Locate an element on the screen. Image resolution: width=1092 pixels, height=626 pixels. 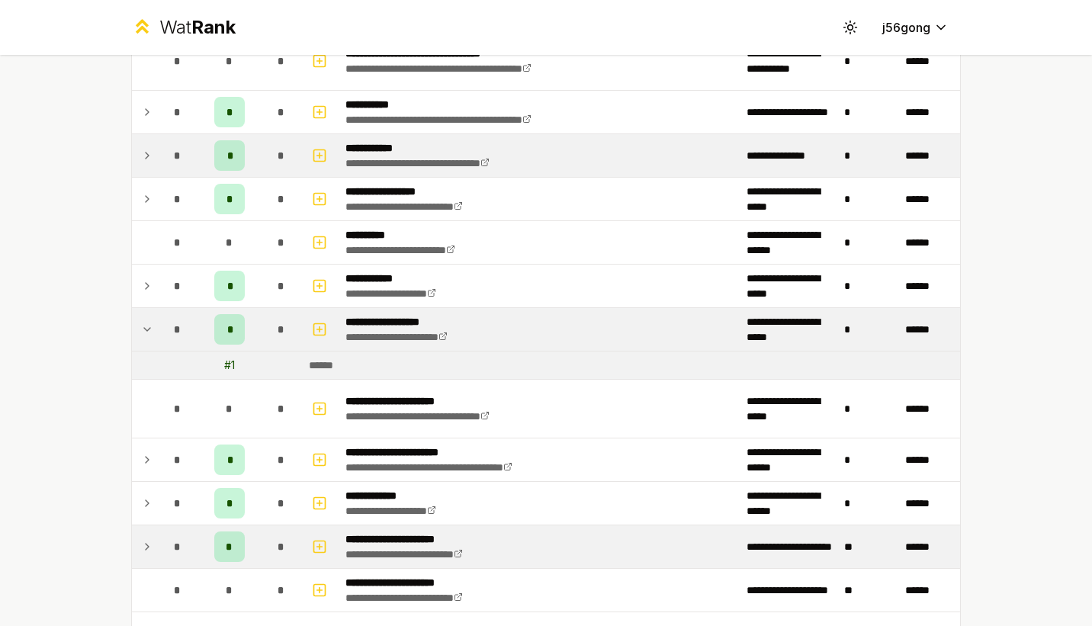
div: Wat is located at coordinates (198, 27).